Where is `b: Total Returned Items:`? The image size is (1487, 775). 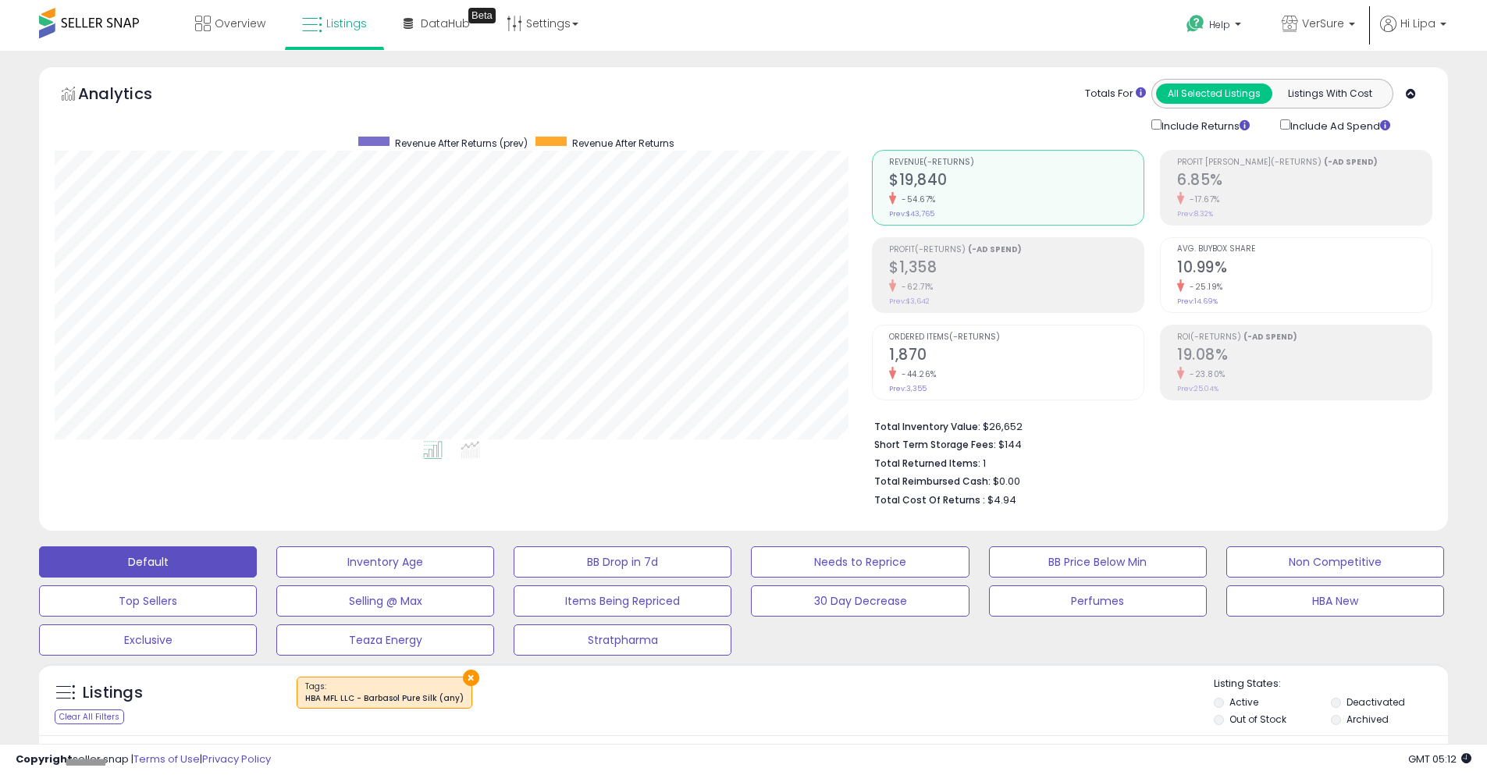
b: Total Returned Items: is located at coordinates (927, 463).